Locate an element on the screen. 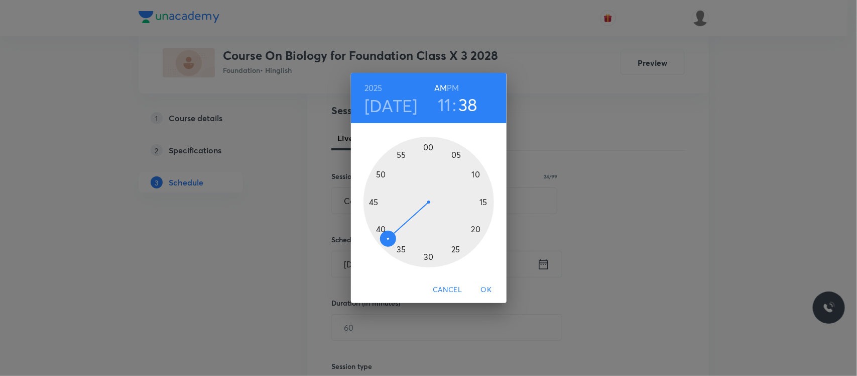 The image size is (857, 376). span: OK is located at coordinates (487, 289).